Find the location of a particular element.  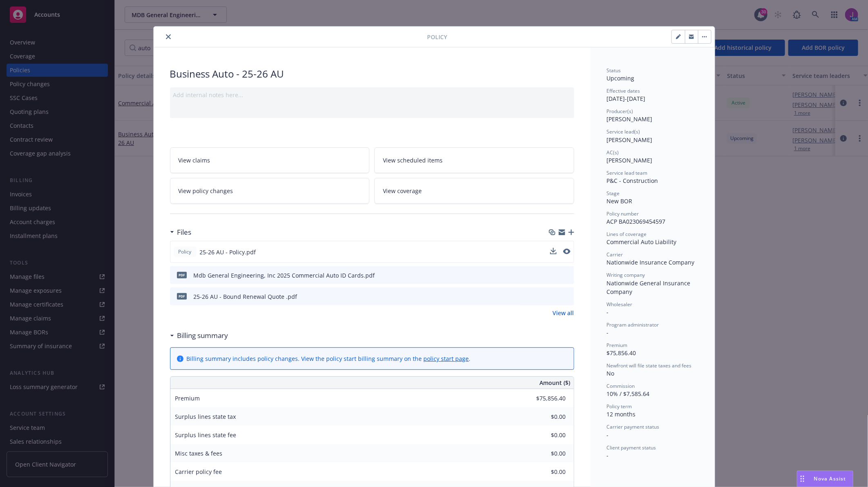

span: View scheduled items is located at coordinates (413, 160).